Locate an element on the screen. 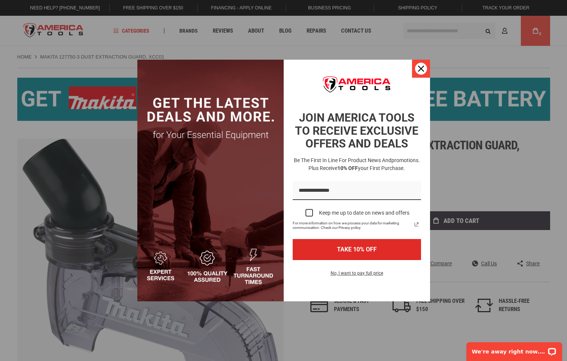  button: Close is located at coordinates (421, 69).